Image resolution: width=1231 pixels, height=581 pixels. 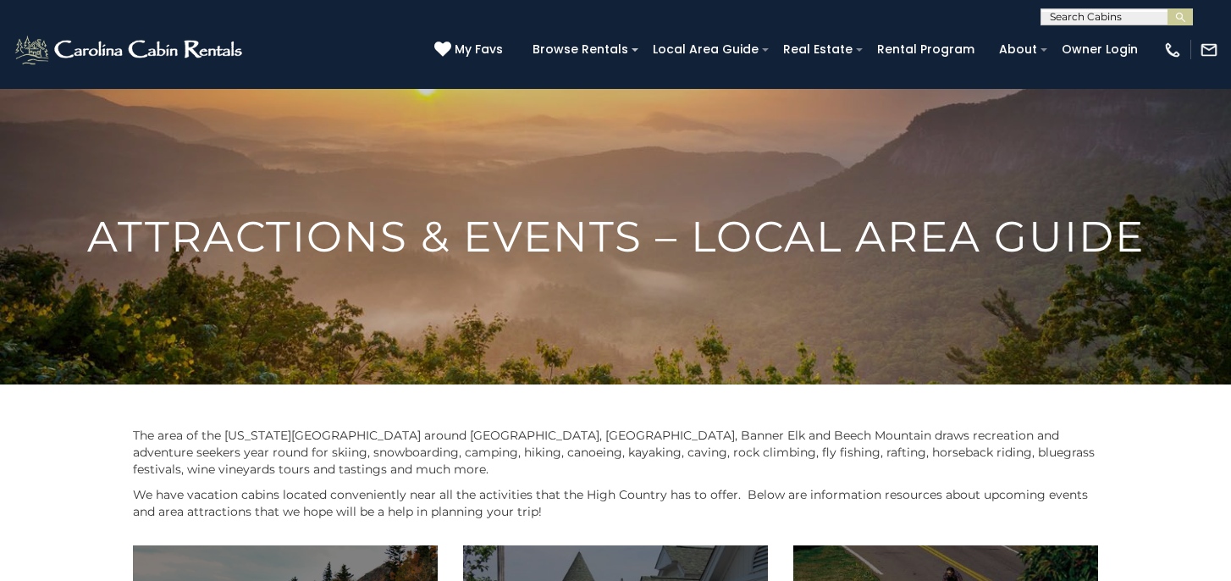 I want to click on a: Browse Rentals, so click(x=580, y=49).